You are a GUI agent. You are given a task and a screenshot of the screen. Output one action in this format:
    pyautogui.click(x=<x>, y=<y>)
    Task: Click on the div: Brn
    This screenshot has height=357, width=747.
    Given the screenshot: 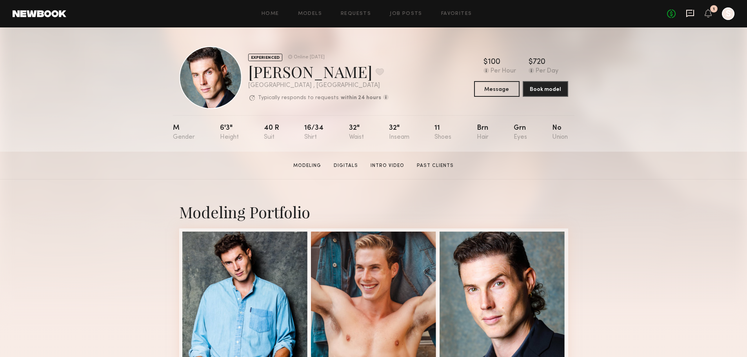 What is the action you would take?
    pyautogui.click(x=483, y=133)
    